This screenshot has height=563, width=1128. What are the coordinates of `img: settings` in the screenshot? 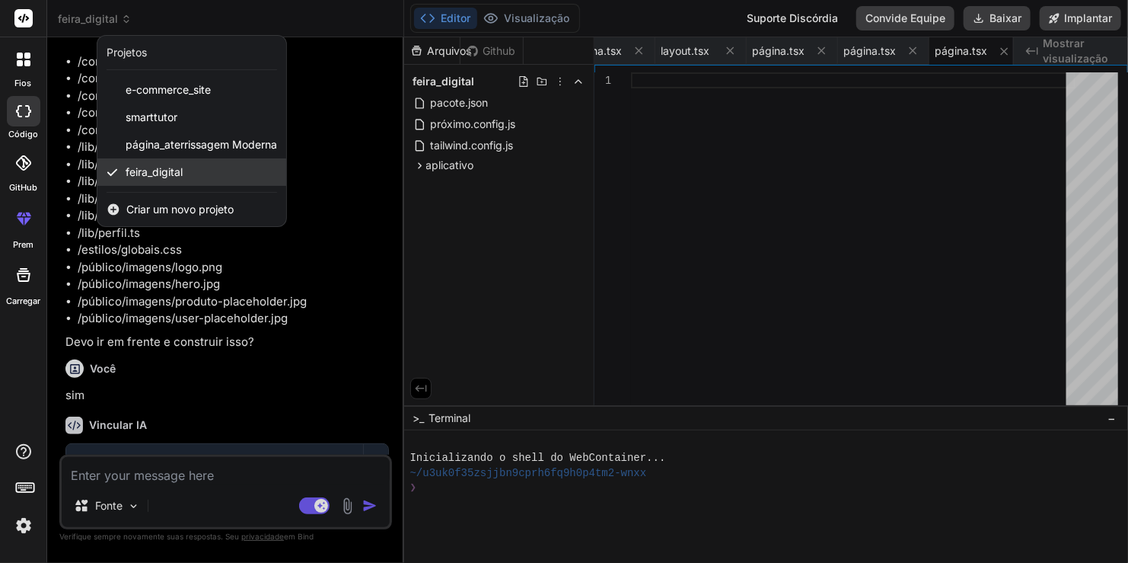 It's located at (24, 525).